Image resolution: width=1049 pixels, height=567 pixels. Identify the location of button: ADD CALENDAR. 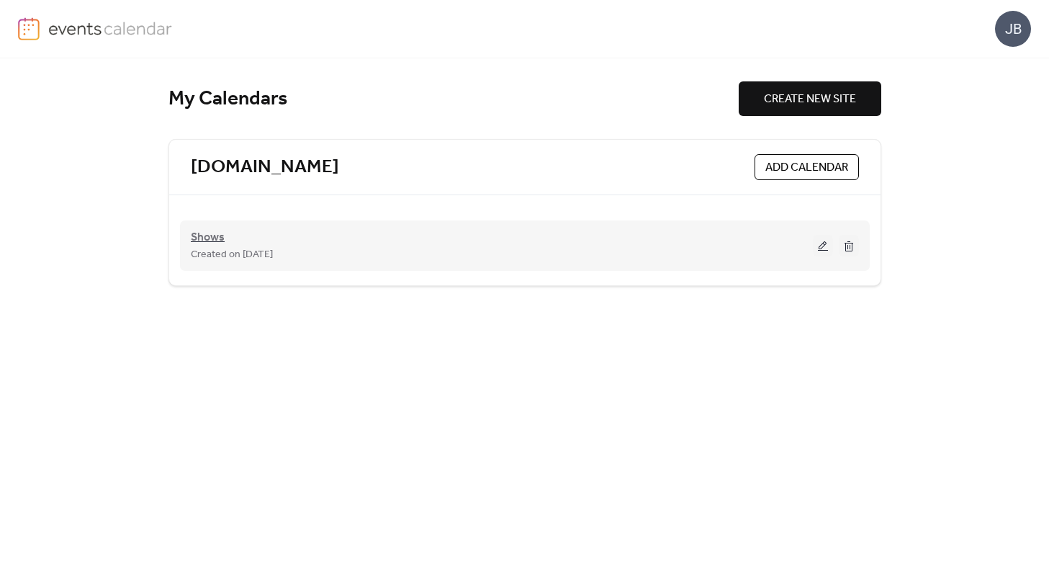
(806, 167).